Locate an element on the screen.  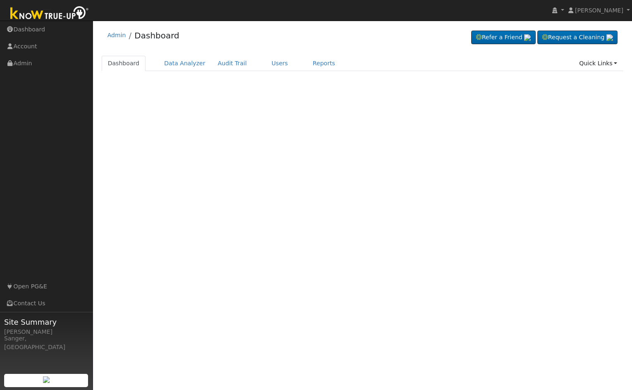
a: Data Analyzer is located at coordinates (185, 63).